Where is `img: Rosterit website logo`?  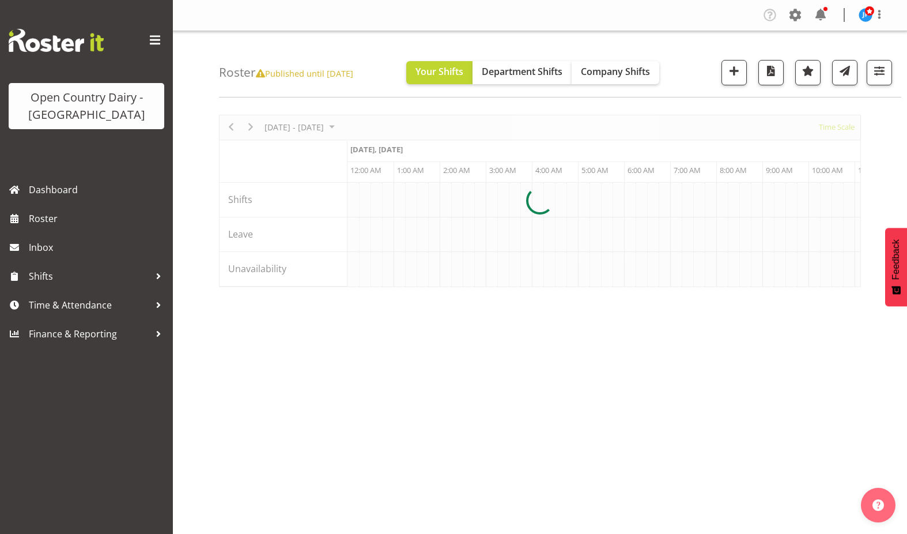 img: Rosterit website logo is located at coordinates (56, 40).